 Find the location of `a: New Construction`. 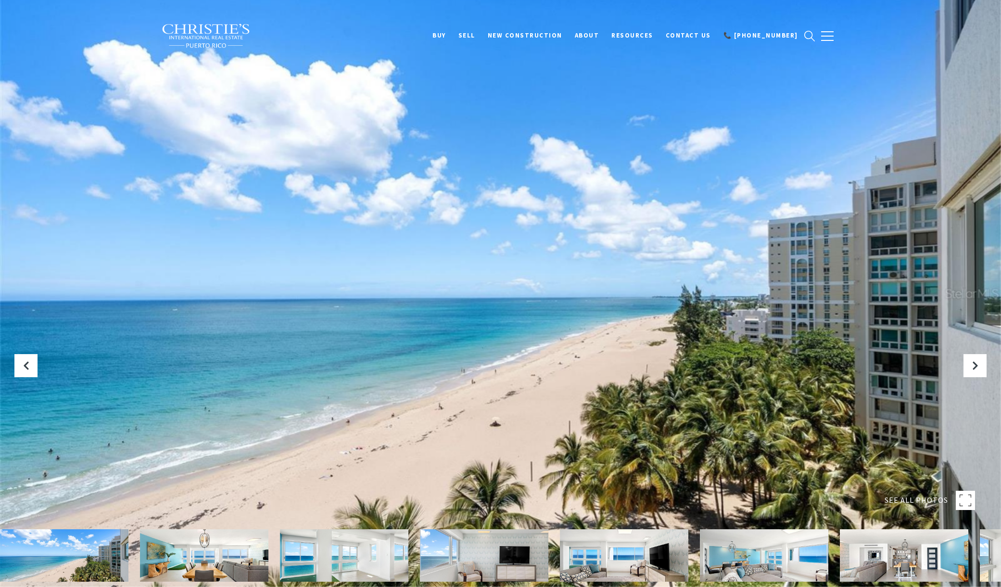

a: New Construction is located at coordinates (525, 36).